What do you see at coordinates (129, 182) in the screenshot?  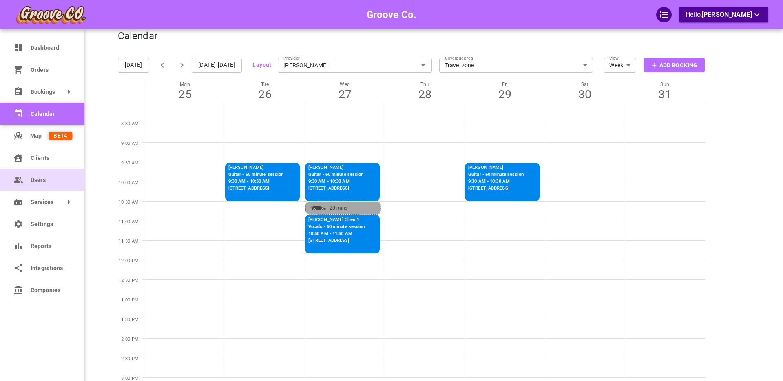 I see `span: 10:00 AM` at bounding box center [129, 182].